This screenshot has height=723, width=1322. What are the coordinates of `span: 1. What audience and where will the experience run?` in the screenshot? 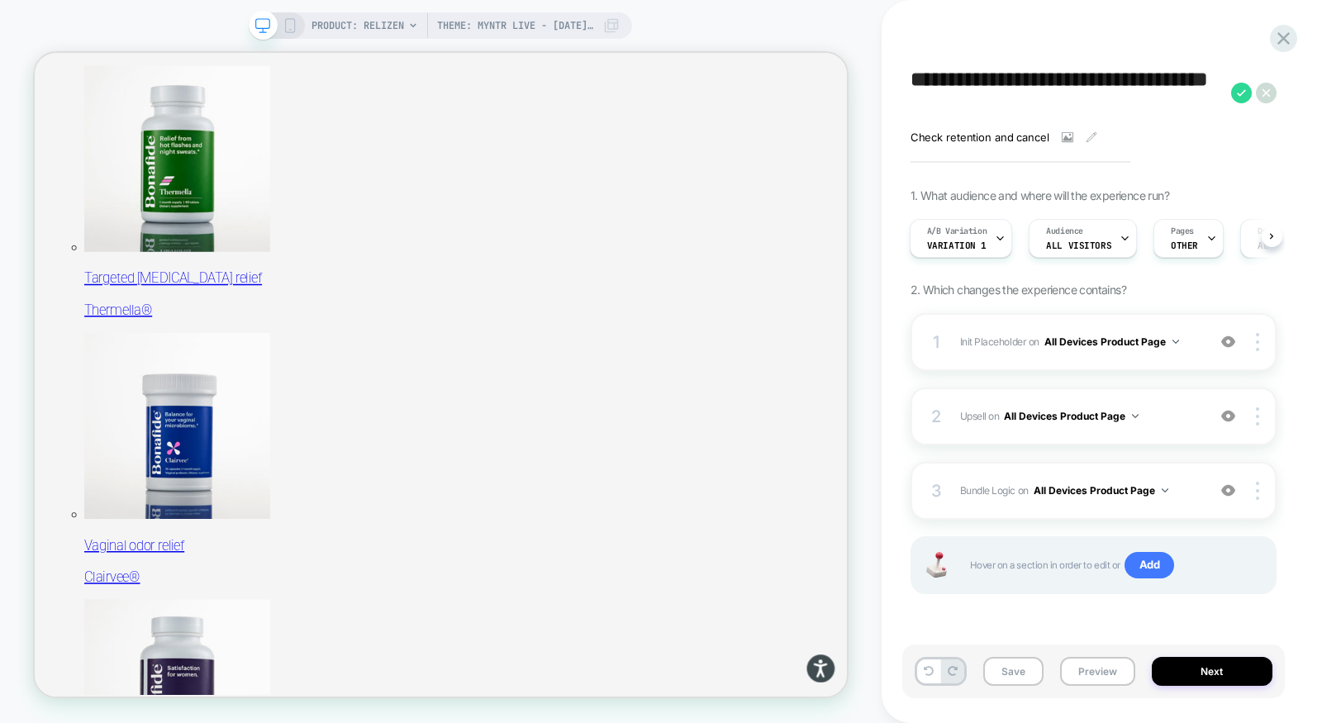 It's located at (1039, 195).